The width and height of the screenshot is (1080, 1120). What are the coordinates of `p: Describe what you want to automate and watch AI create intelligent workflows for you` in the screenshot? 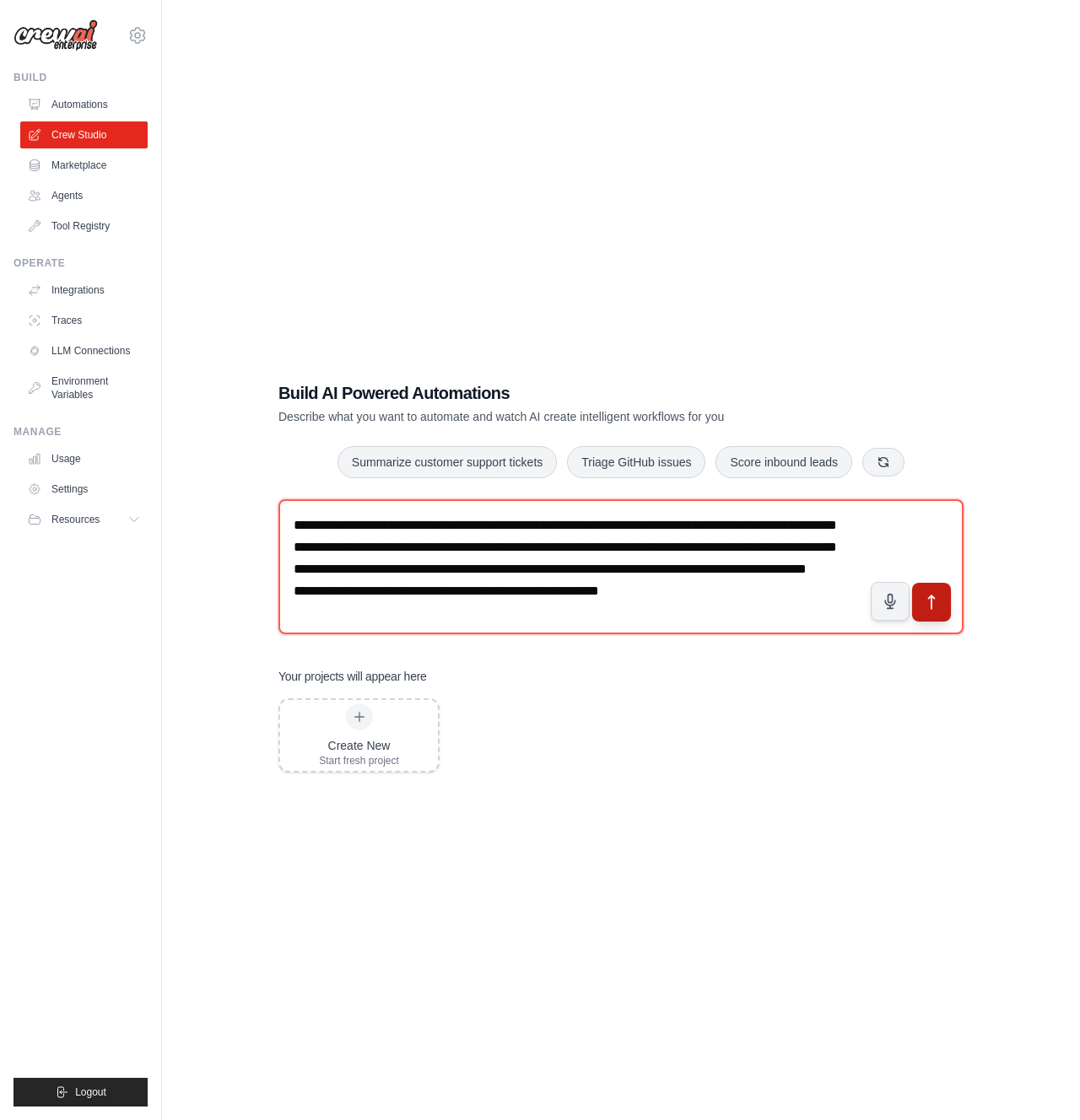 It's located at (562, 416).